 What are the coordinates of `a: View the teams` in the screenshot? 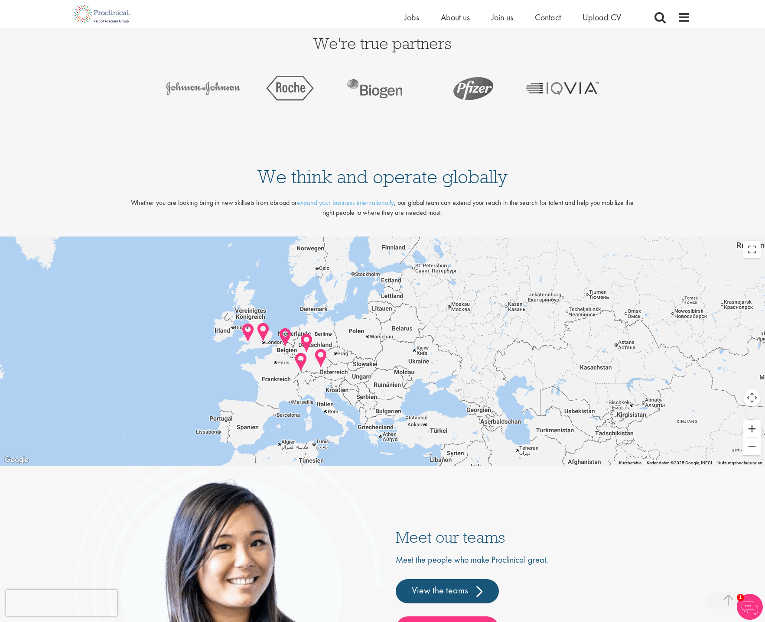 It's located at (447, 592).